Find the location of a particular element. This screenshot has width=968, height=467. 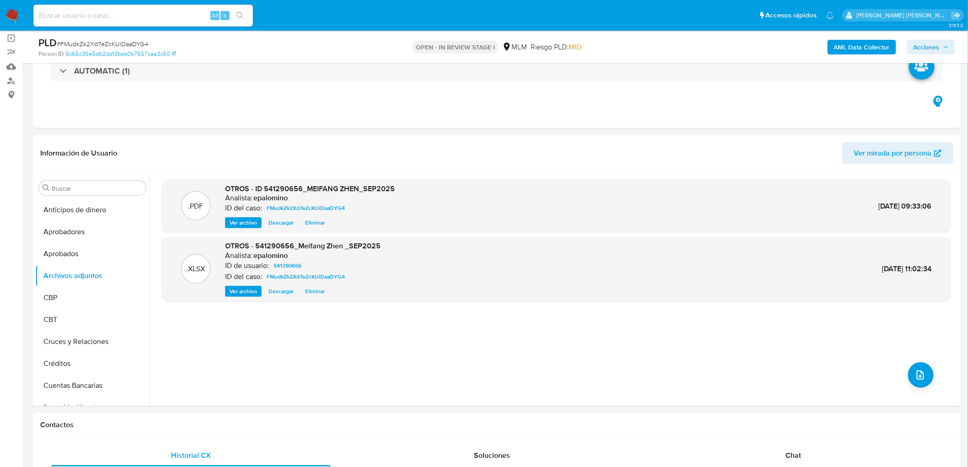

a: 9c65c35e5d62dd13bab0b7557caa3c50 is located at coordinates (121, 54).